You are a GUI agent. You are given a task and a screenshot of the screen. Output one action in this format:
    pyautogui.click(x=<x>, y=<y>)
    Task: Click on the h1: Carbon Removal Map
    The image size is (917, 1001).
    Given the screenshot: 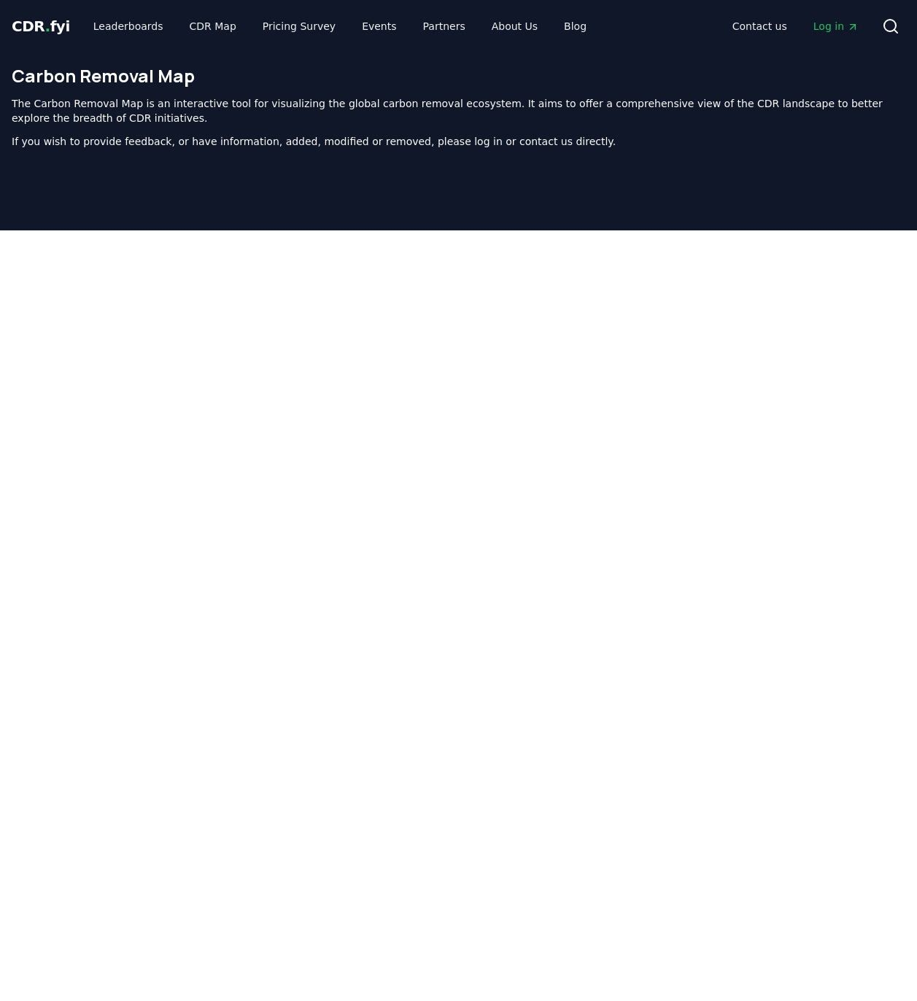 What is the action you would take?
    pyautogui.click(x=458, y=76)
    